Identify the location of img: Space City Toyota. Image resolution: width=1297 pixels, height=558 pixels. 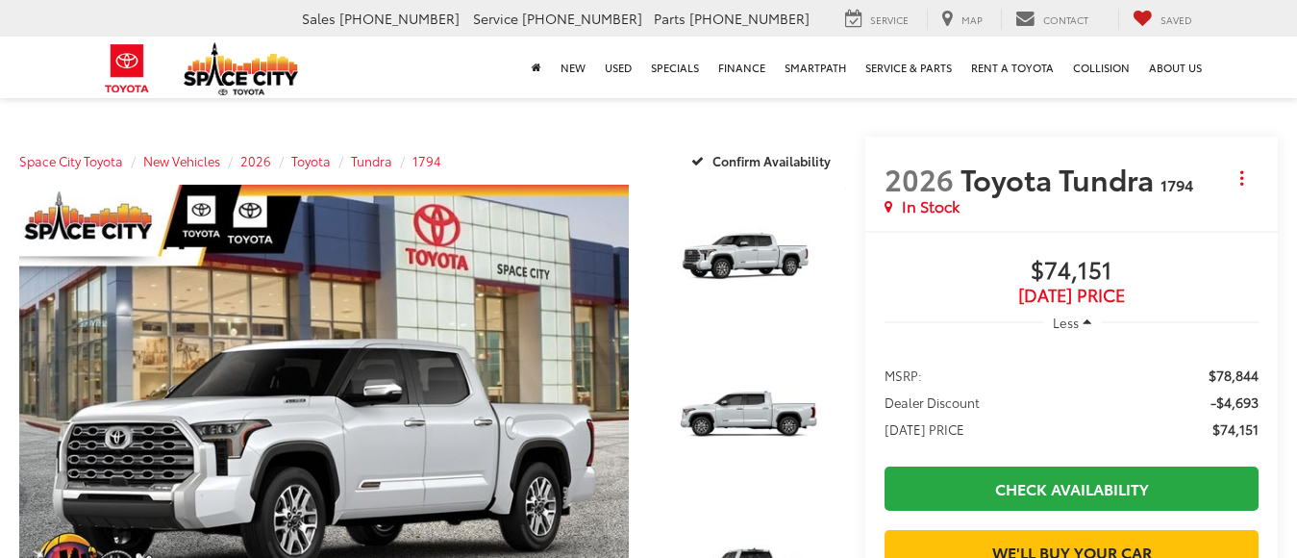
(241, 68).